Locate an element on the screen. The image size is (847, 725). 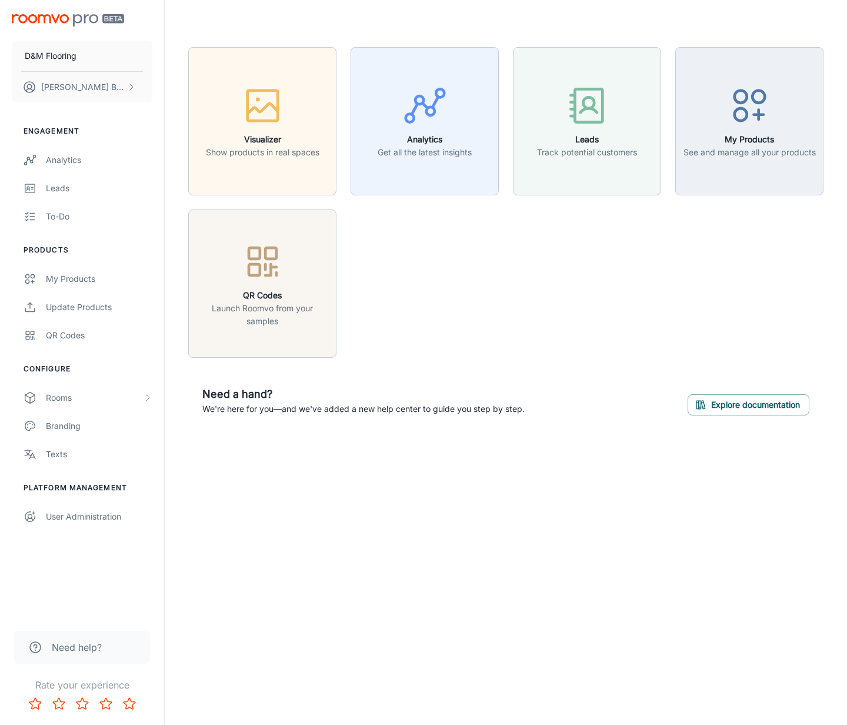
button: Explore documentation is located at coordinates (748, 405).